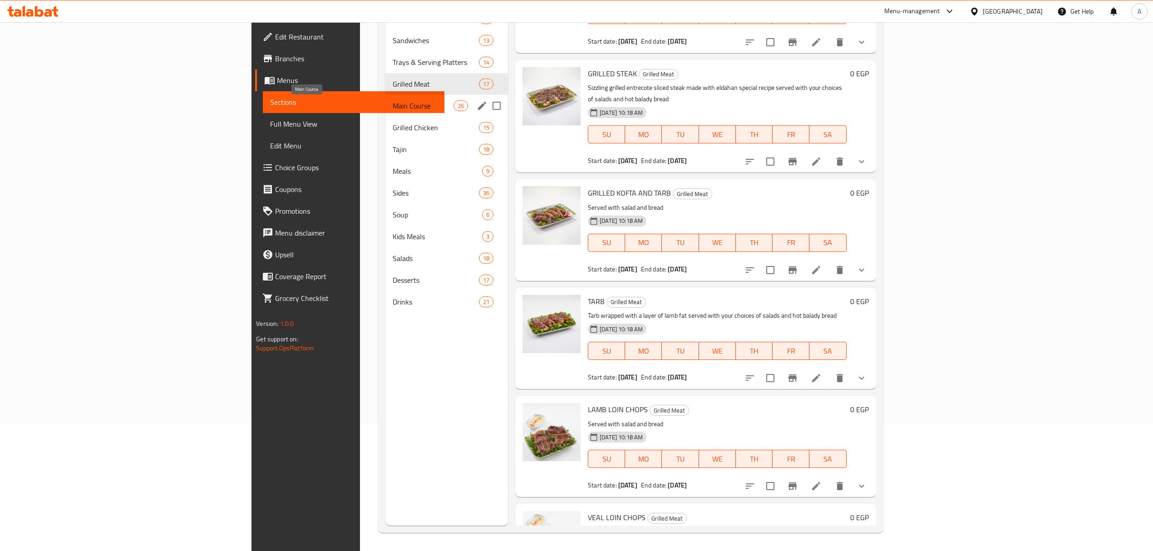 The width and height of the screenshot is (1153, 551). Describe the element at coordinates (486, 84) in the screenshot. I see `span: 17` at that location.